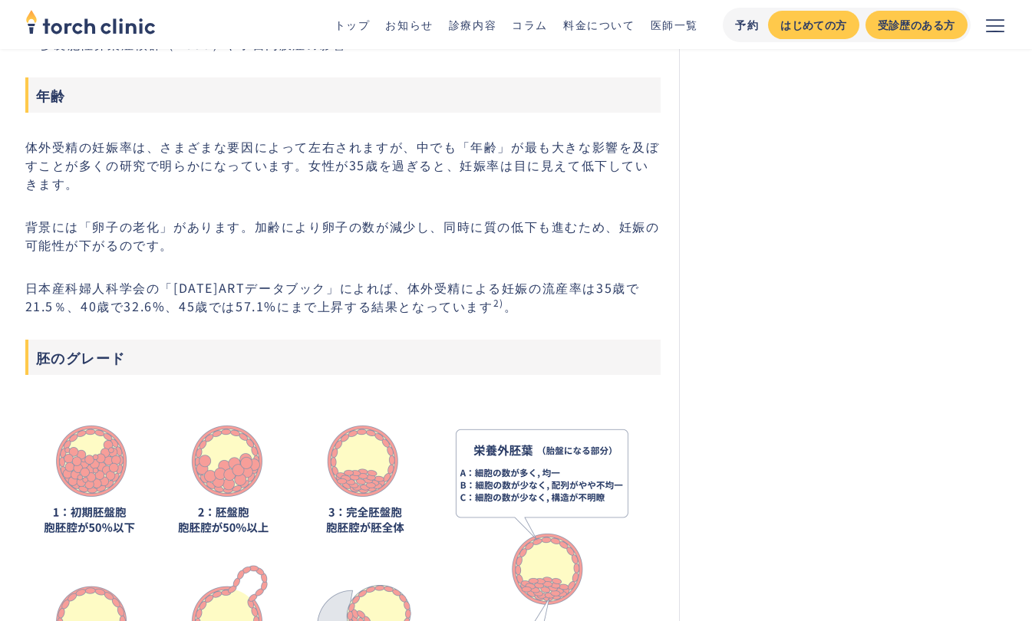  What do you see at coordinates (674, 25) in the screenshot?
I see `a: 医師一覧` at bounding box center [674, 25].